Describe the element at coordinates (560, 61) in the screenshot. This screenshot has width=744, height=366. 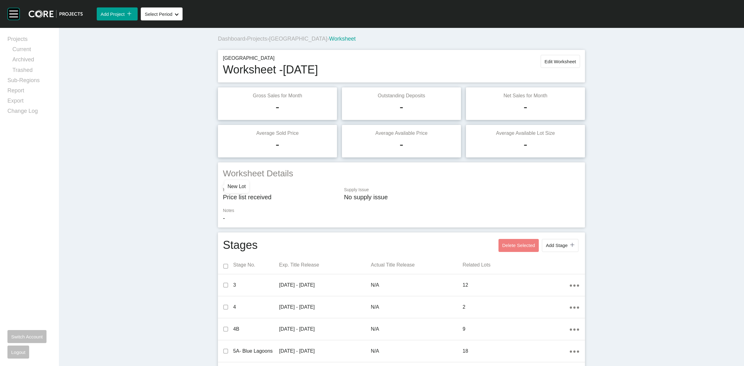
I see `button: Edit Worksheet` at that location.